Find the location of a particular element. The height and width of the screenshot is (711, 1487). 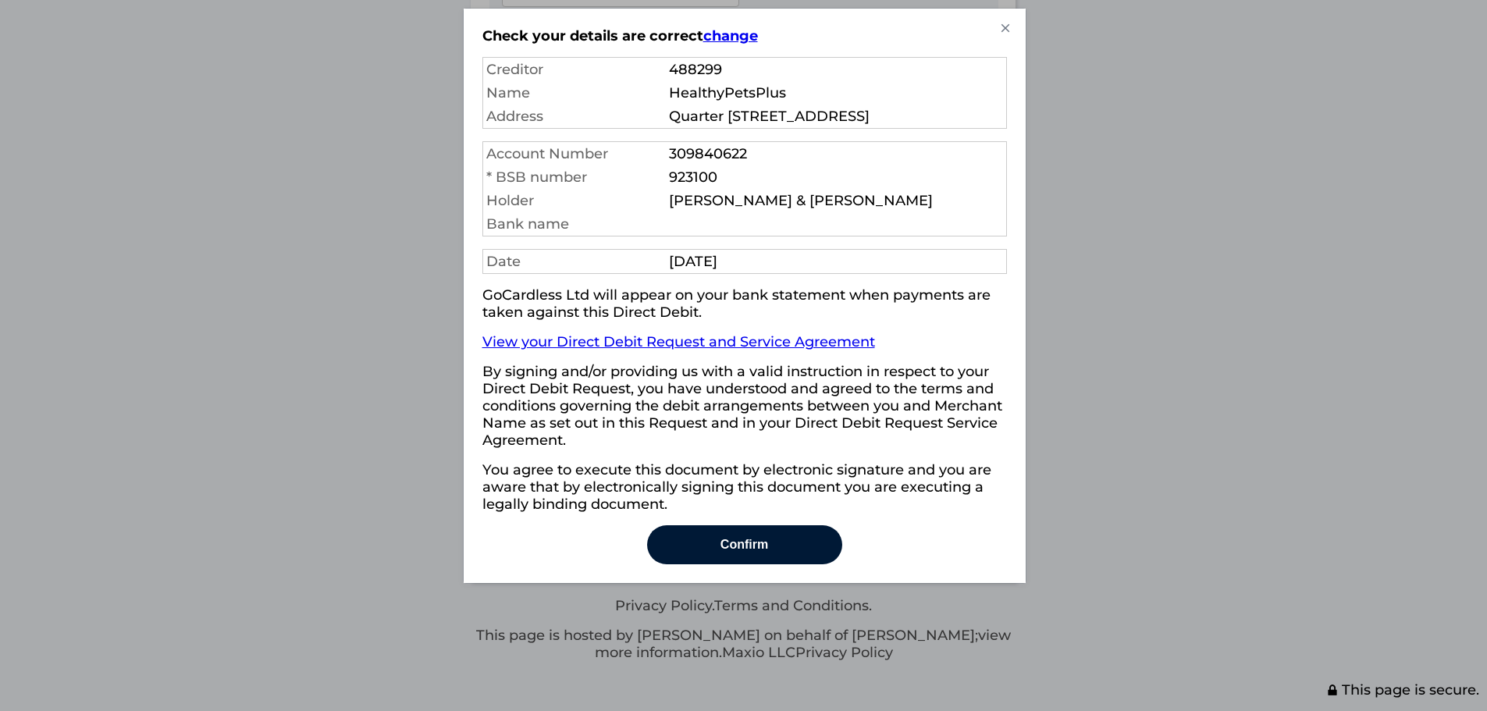

p: GoCardless Ltd will appear on your bank statement when payments are taken against this Direct Debit. is located at coordinates (744, 304).